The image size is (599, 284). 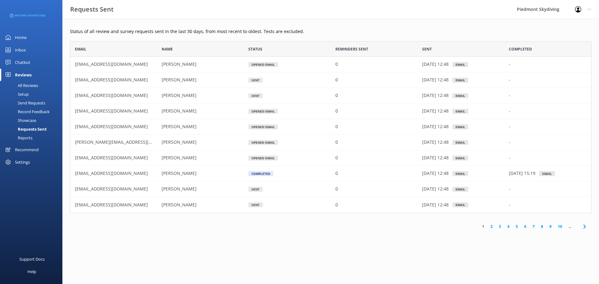 What do you see at coordinates (20, 50) in the screenshot?
I see `div: Inbox` at bounding box center [20, 50].